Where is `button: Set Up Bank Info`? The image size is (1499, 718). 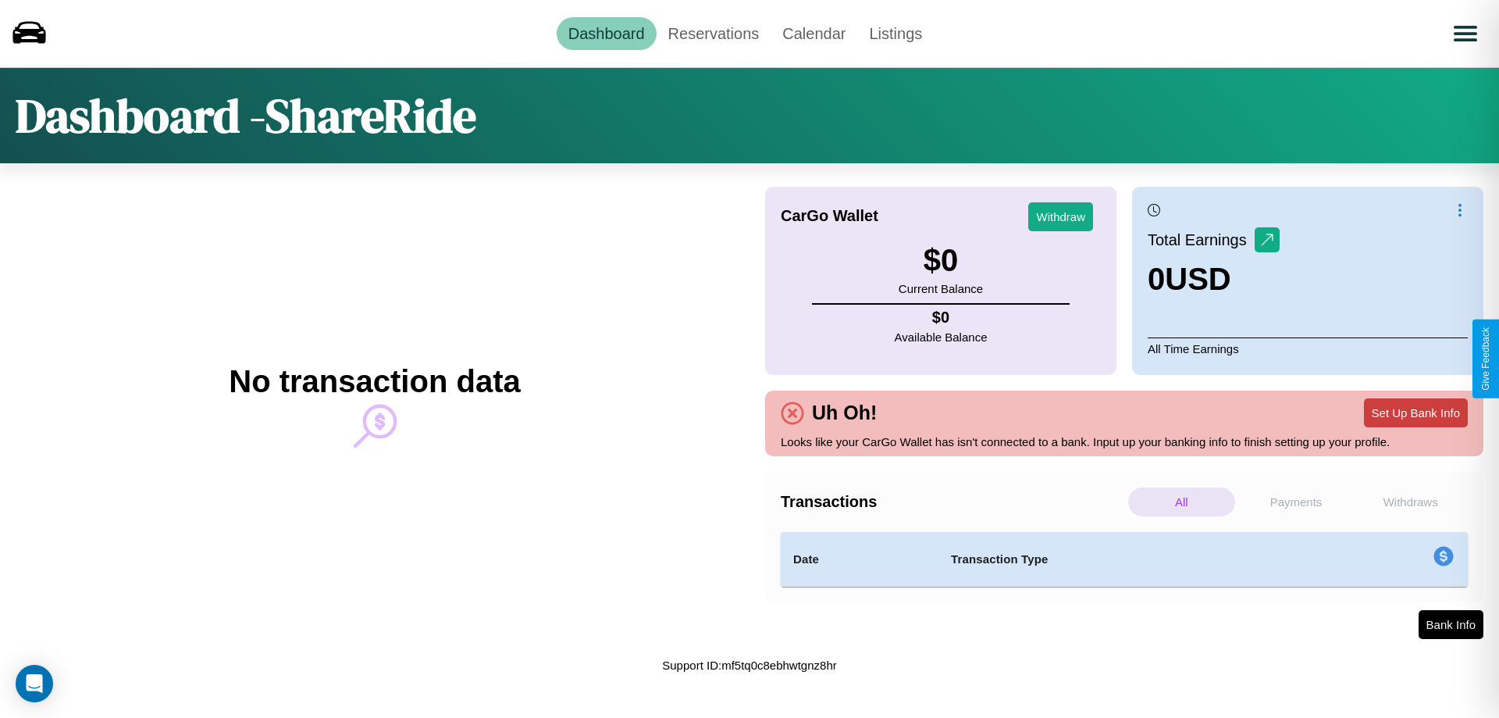
button: Set Up Bank Info is located at coordinates (1415, 412).